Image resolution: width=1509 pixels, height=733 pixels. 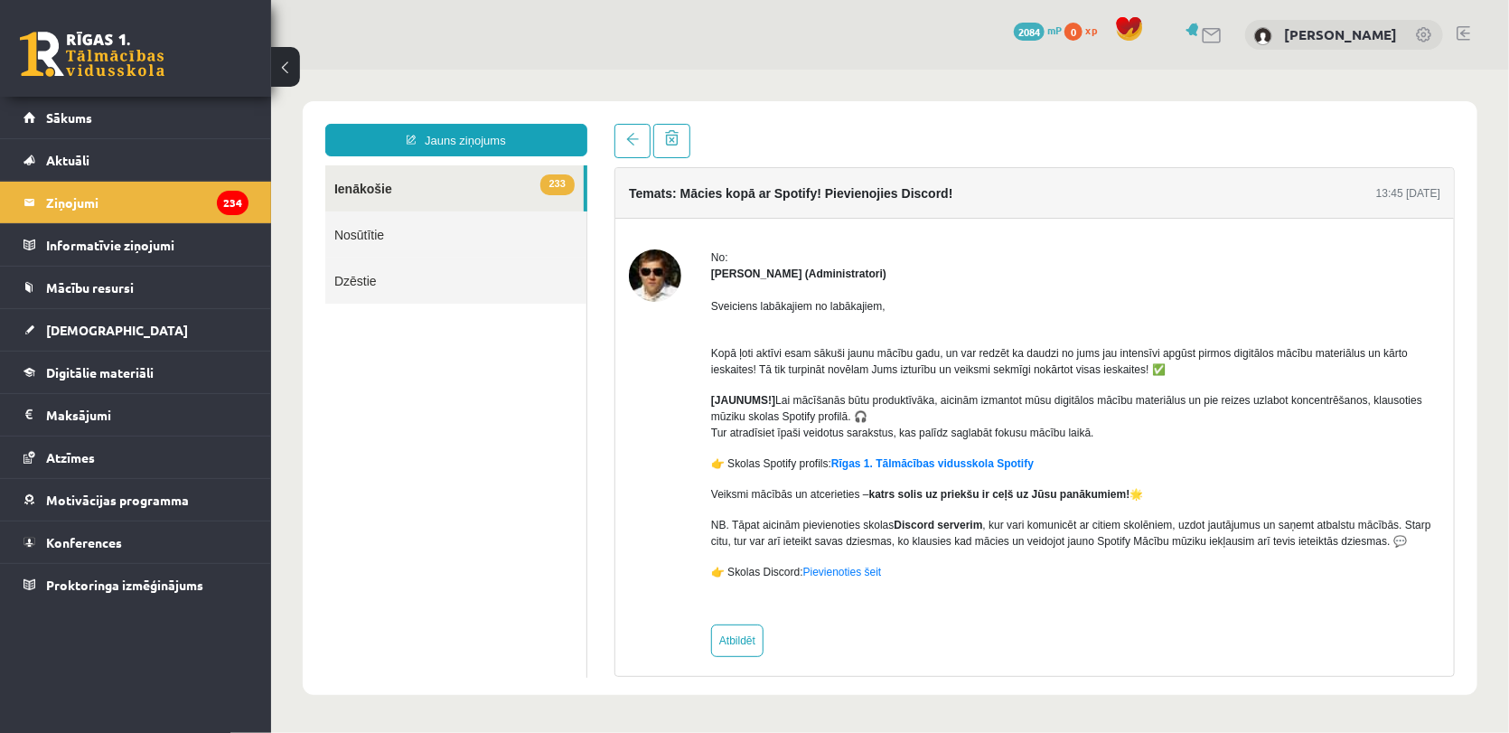 I want to click on p: NB. Tāpat aicinām pievienoties skolas , kur vari komunicēt ar citiem skolēniem, uzdot jautājumus ..., so click(x=804, y=464).